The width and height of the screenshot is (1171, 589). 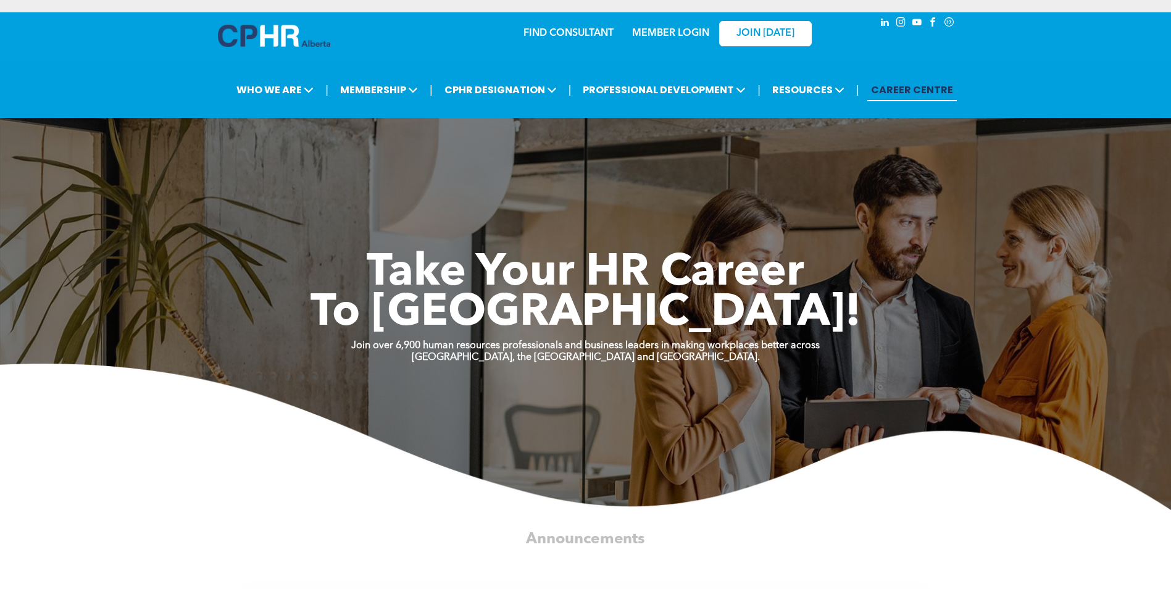 What do you see at coordinates (912, 90) in the screenshot?
I see `a: CAREER CENTRE` at bounding box center [912, 90].